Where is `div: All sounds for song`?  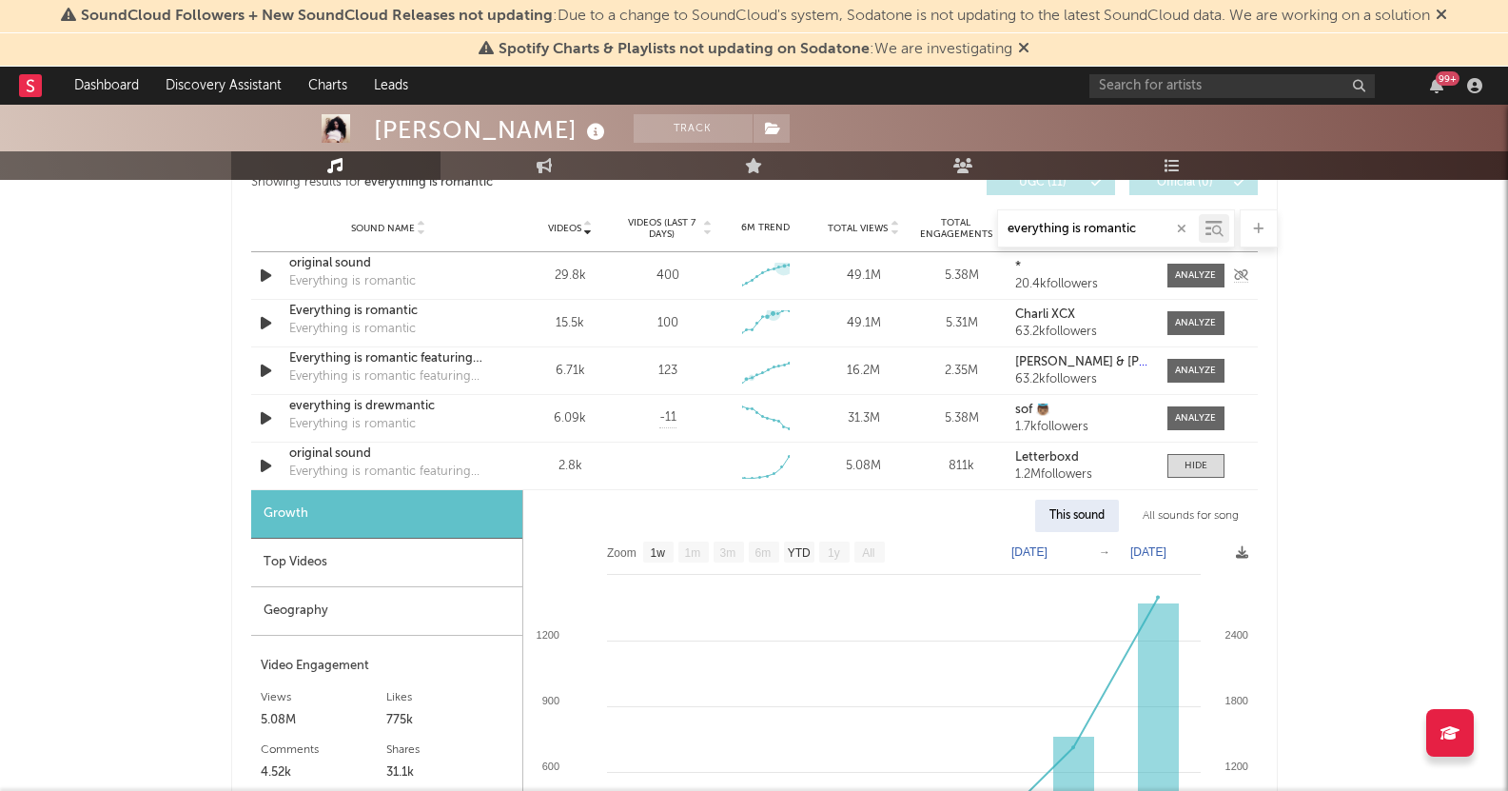 div: All sounds for song is located at coordinates (1190, 516).